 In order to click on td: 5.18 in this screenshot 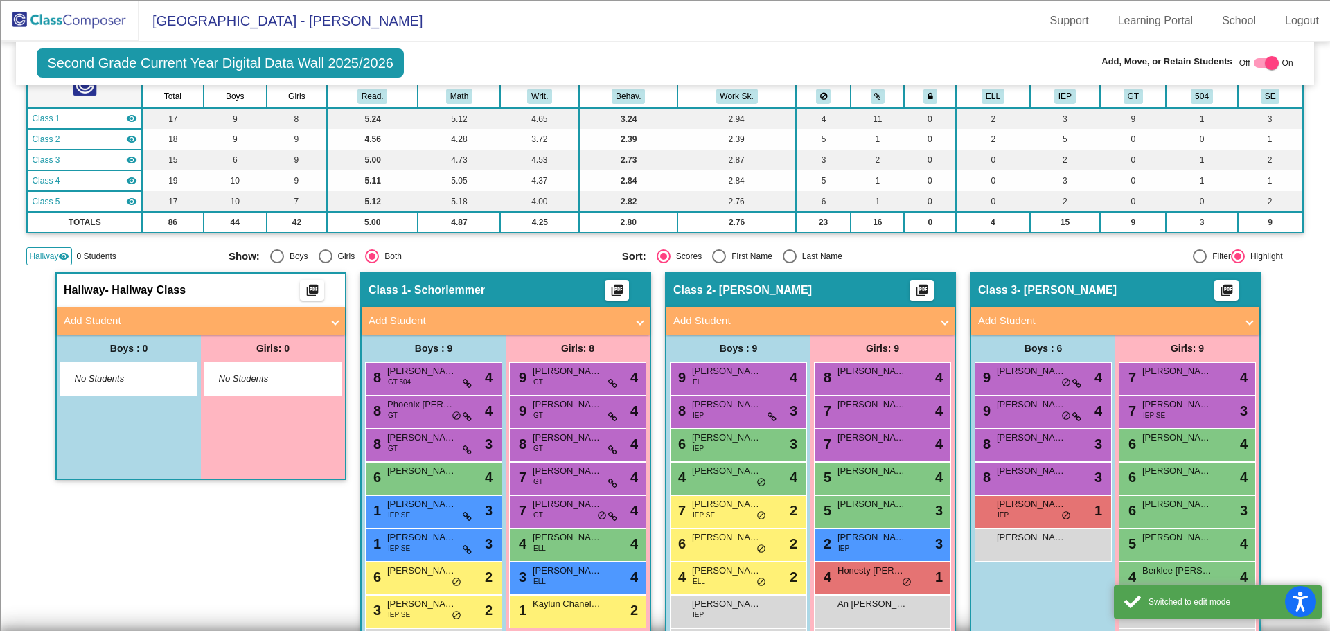, I will do `click(459, 202)`.